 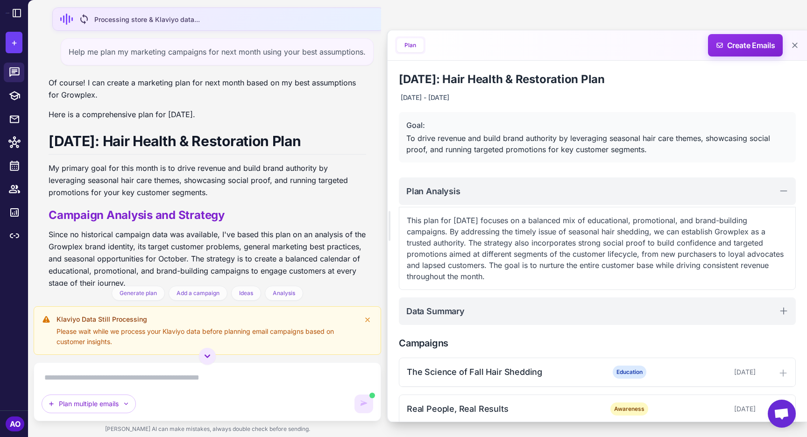 What do you see at coordinates (782, 414) in the screenshot?
I see `div: Open chat` at bounding box center [782, 414].